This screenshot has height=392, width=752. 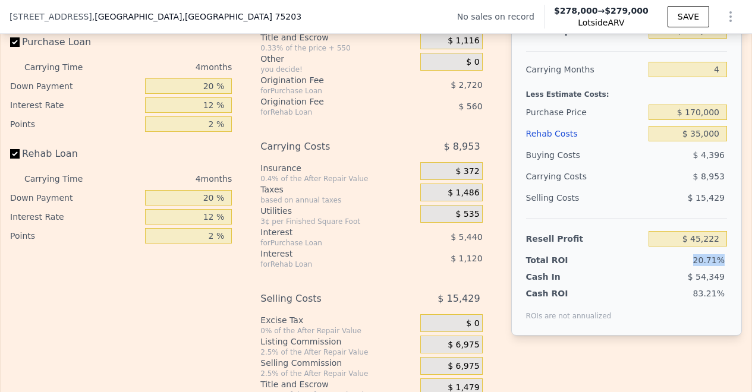 I want to click on span: $ 1,486, so click(x=463, y=193).